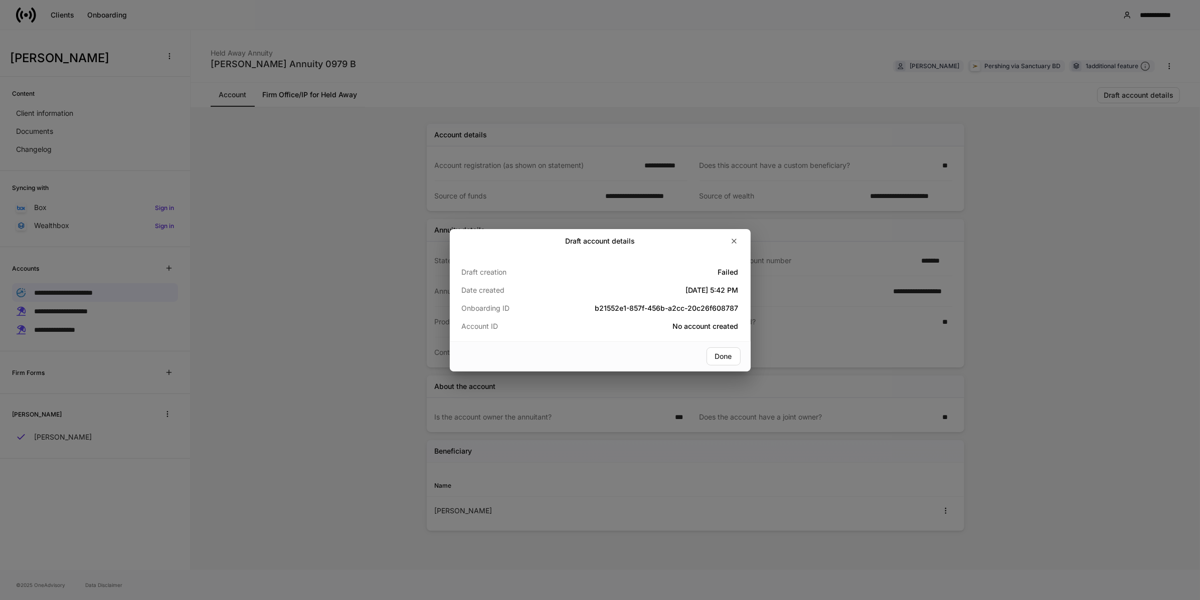 The height and width of the screenshot is (600, 1200). I want to click on p: Date created, so click(508, 290).